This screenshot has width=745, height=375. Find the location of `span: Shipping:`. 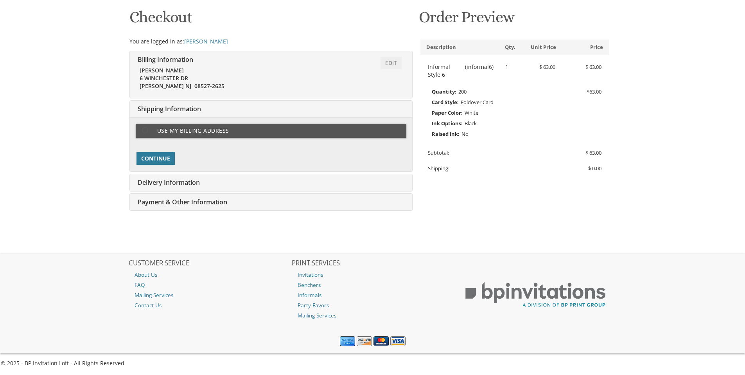

span: Shipping: is located at coordinates (438, 168).